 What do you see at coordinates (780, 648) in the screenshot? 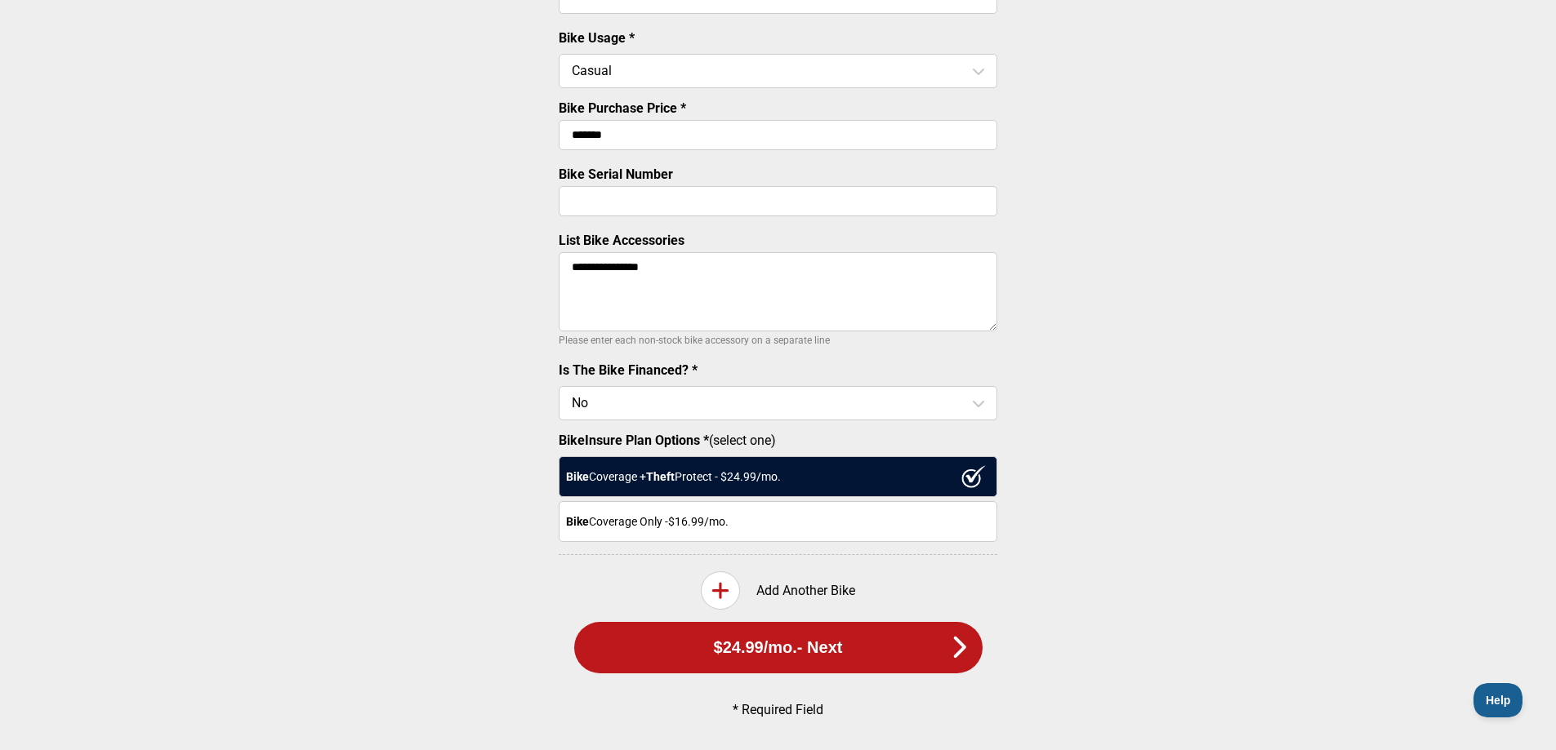
I see `span: /mo.` at bounding box center [780, 648].